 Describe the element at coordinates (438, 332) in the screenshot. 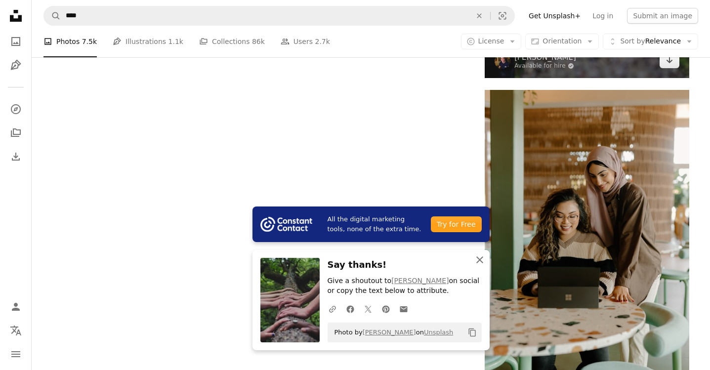

I see `a: Unsplash` at that location.